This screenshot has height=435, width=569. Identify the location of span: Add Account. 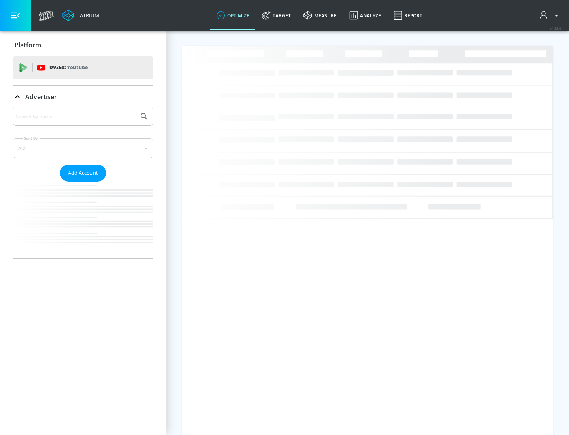
(83, 173).